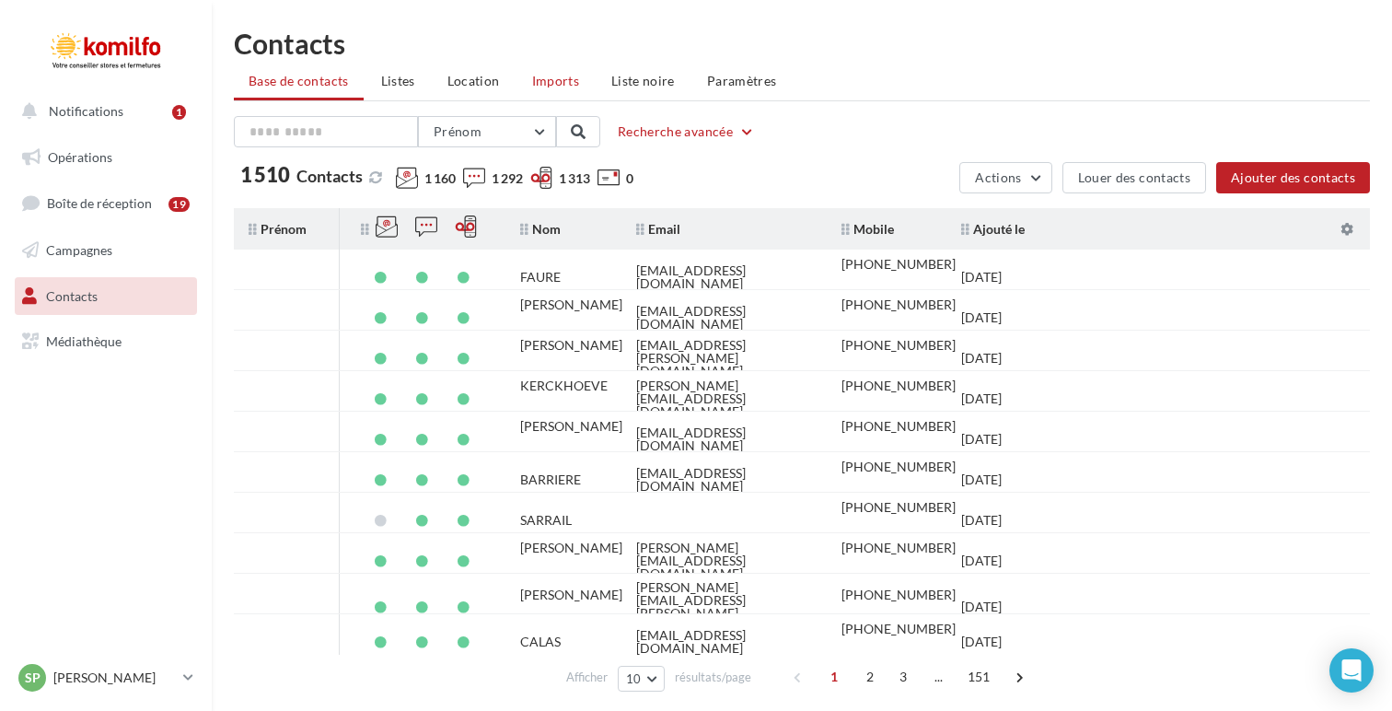 The height and width of the screenshot is (711, 1392). What do you see at coordinates (99, 203) in the screenshot?
I see `span: Boîte de réception` at bounding box center [99, 203].